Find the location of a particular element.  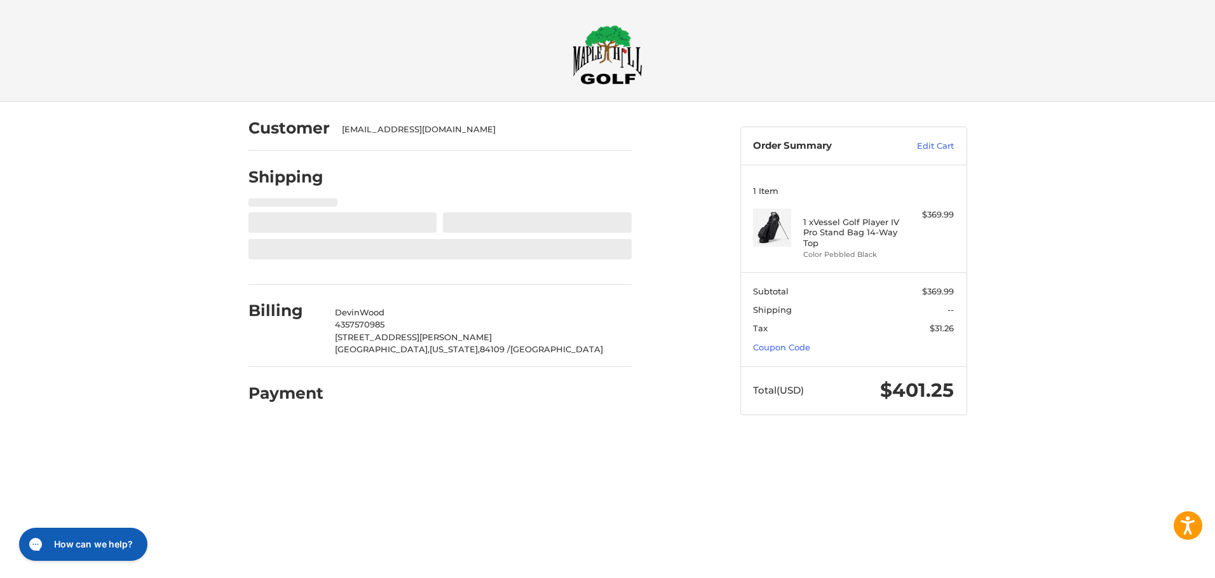

h4: 1 x Vessel Golf Player IV Pro Stand Bag 14-Way Top is located at coordinates (852, 232).